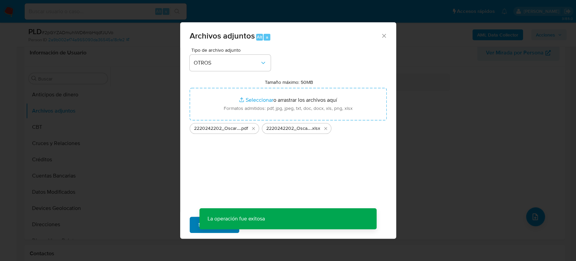  Describe the element at coordinates (326, 128) in the screenshot. I see `button: Eliminar 2220242202_Oscar Cruz_Julio2025.xlsx` at that location.